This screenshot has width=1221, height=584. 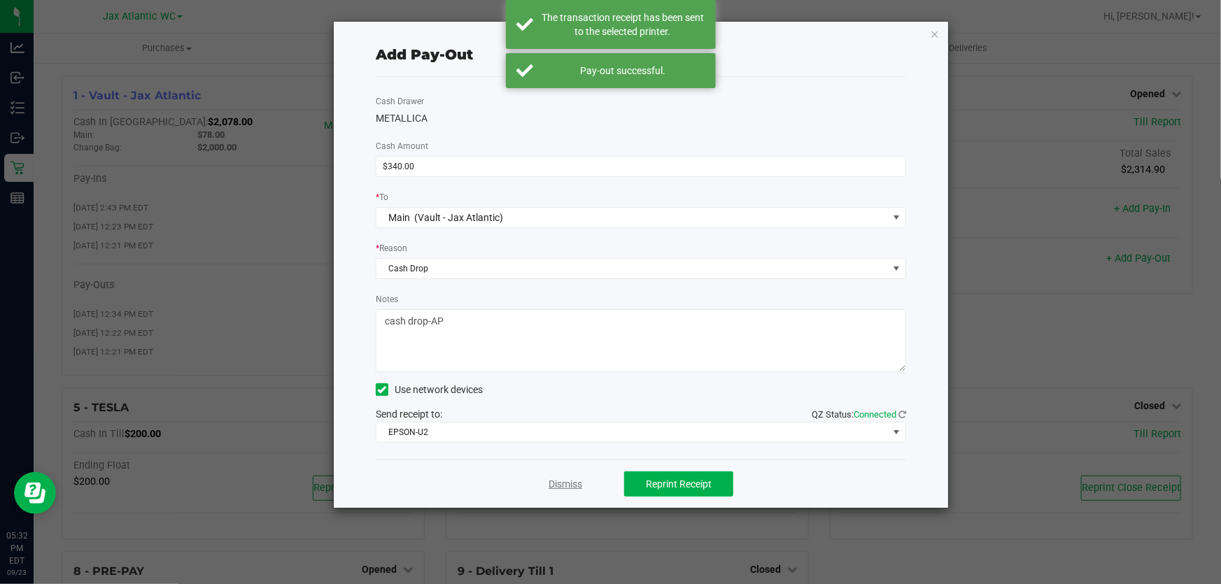 I want to click on div: METALLICA, so click(x=641, y=118).